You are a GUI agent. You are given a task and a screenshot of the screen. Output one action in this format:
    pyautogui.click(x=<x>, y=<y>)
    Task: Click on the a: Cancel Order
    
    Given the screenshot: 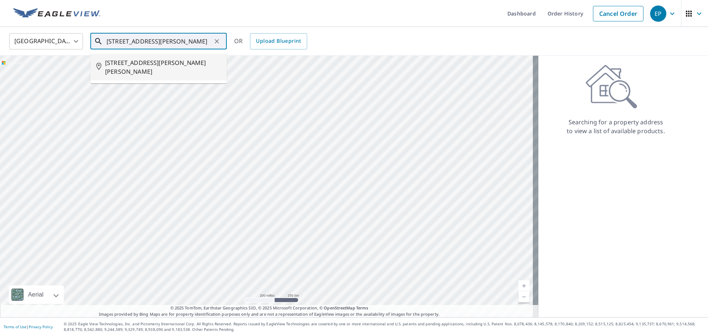 What is the action you would take?
    pyautogui.click(x=618, y=14)
    